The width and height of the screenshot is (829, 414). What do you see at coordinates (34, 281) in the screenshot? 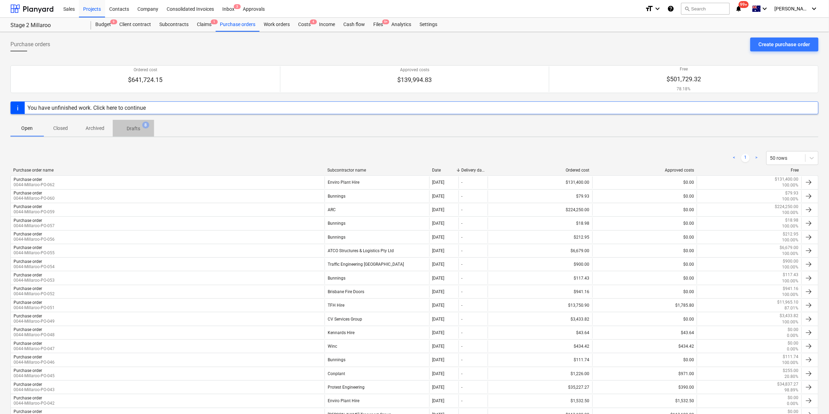
I see `p: 0044-Millaroo-PO-053` at bounding box center [34, 281].